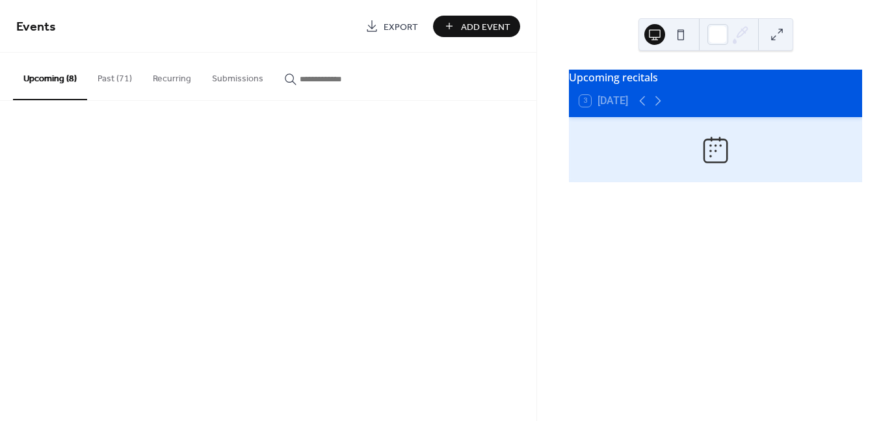  Describe the element at coordinates (237, 75) in the screenshot. I see `button: Submissions` at that location.